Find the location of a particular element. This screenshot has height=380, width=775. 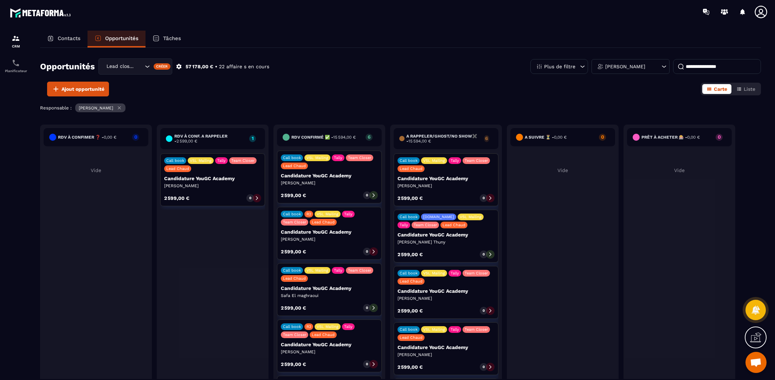

p: R2 is located at coordinates (309, 326).